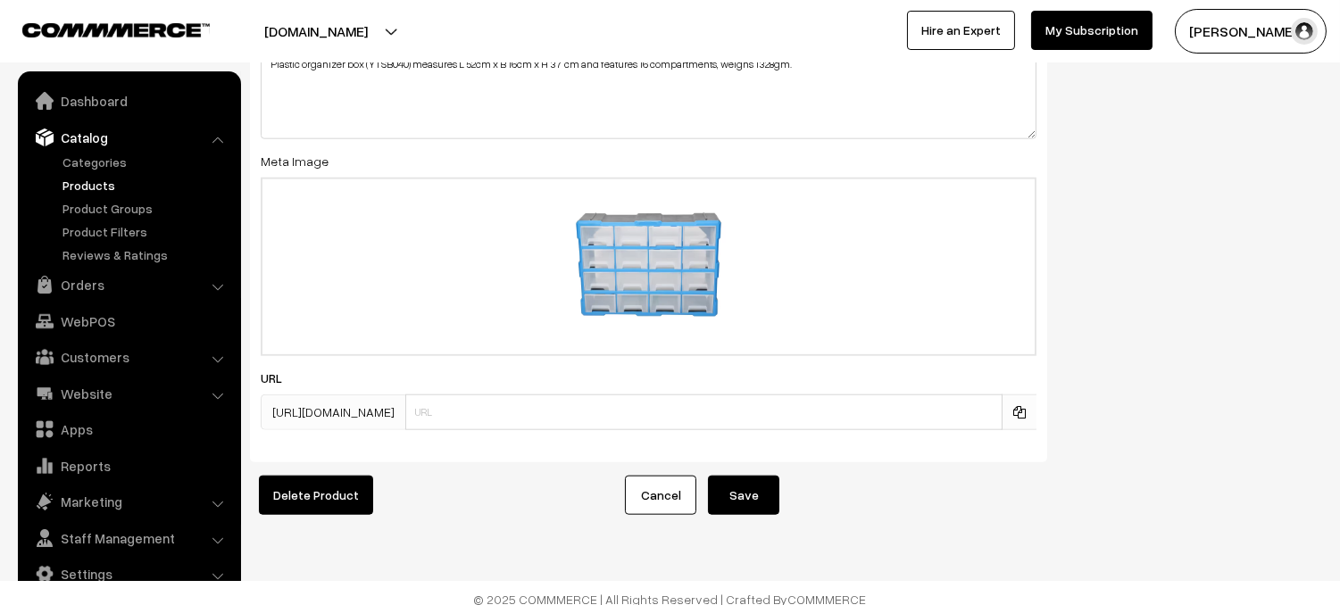  I want to click on button: Save, so click(744, 496).